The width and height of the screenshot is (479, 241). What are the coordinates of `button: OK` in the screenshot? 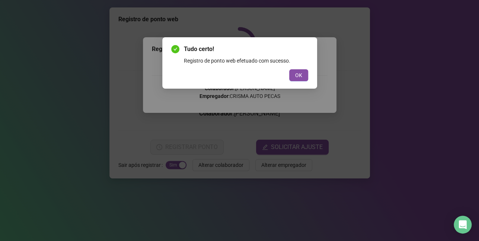 It's located at (299, 75).